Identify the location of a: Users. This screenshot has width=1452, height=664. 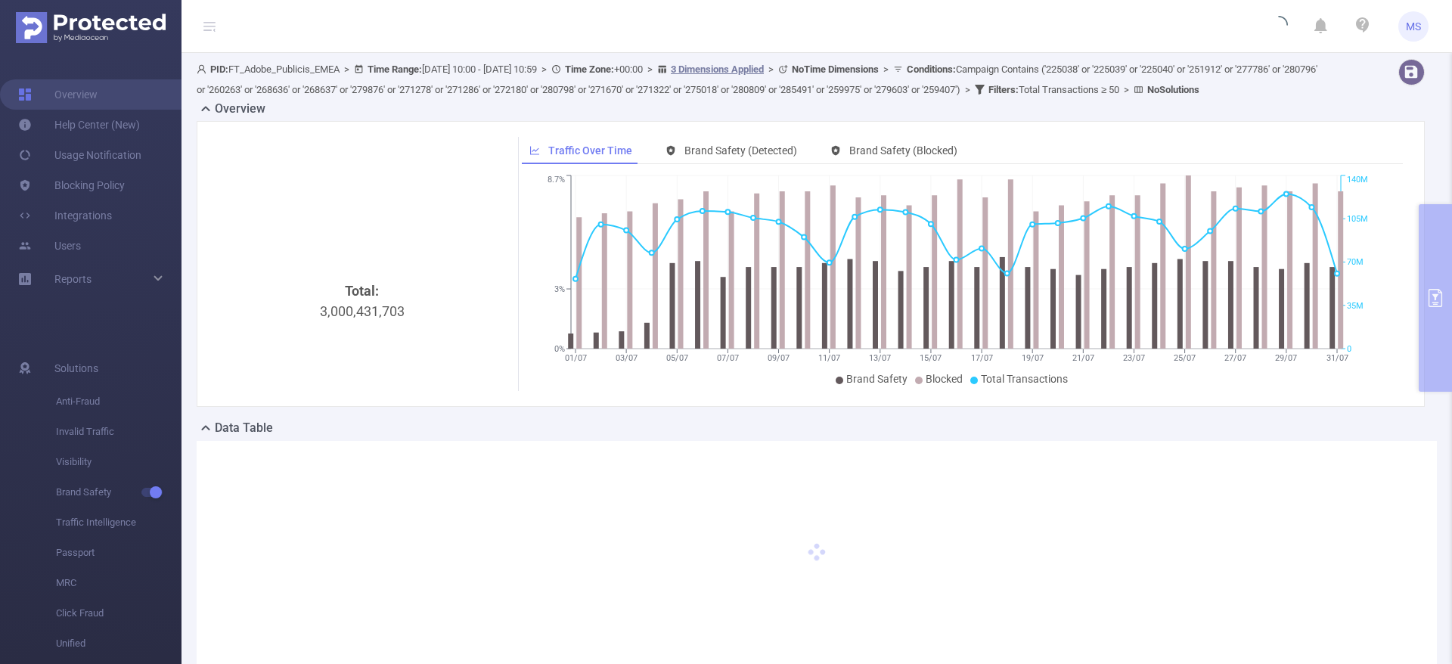
(49, 246).